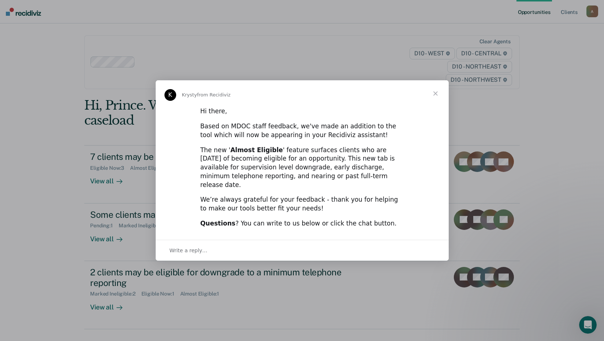 The height and width of the screenshot is (341, 604). What do you see at coordinates (218, 223) in the screenshot?
I see `b: Questions` at bounding box center [218, 223].